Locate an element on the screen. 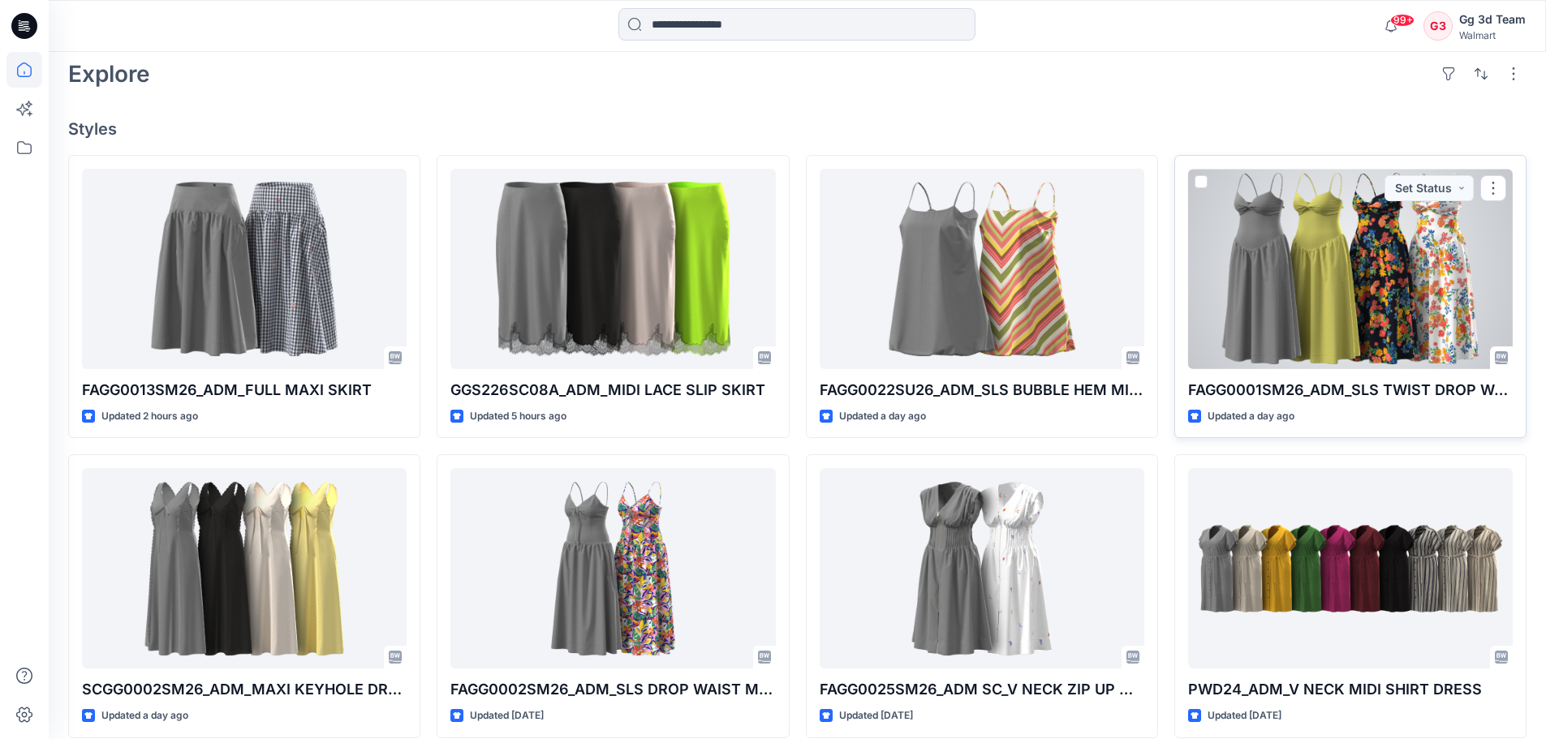 This screenshot has height=739, width=1546. p: FAGG0013SM26_ADM_FULL MAXI SKIRT is located at coordinates (244, 390).